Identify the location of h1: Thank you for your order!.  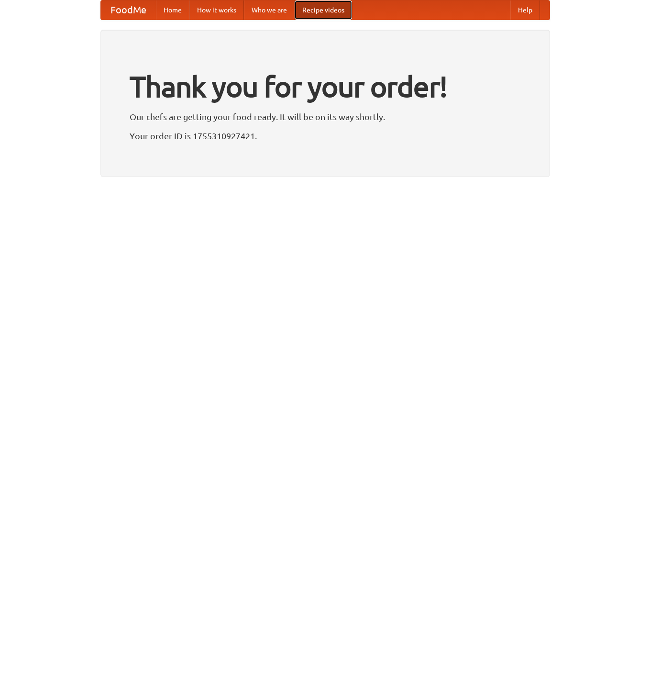
(325, 87).